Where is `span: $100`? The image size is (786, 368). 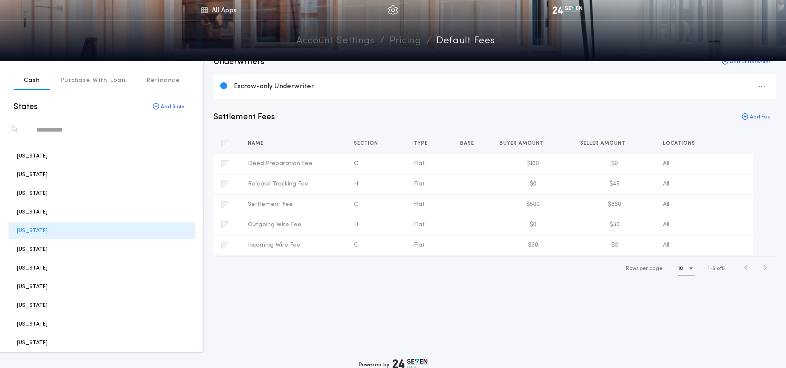
span: $100 is located at coordinates (533, 163).